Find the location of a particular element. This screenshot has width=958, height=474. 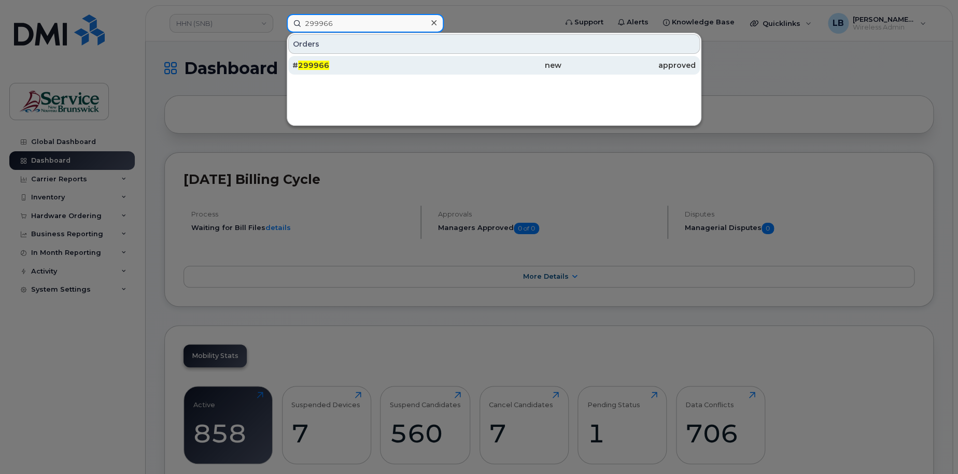

div: approved is located at coordinates (628, 65).